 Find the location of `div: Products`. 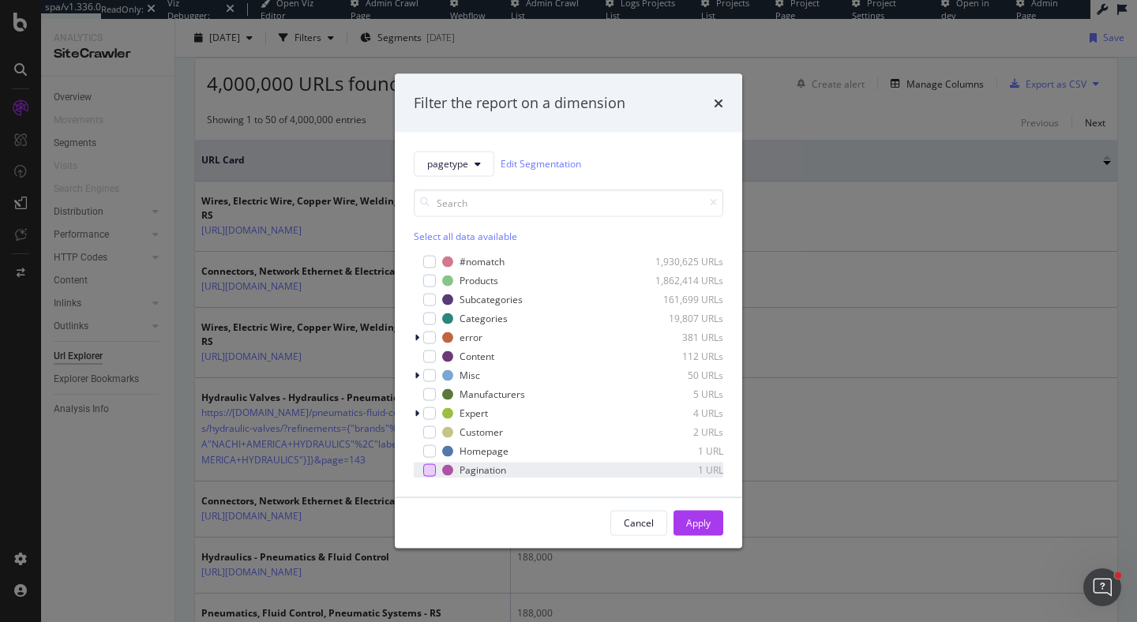

div: Products is located at coordinates (479, 280).